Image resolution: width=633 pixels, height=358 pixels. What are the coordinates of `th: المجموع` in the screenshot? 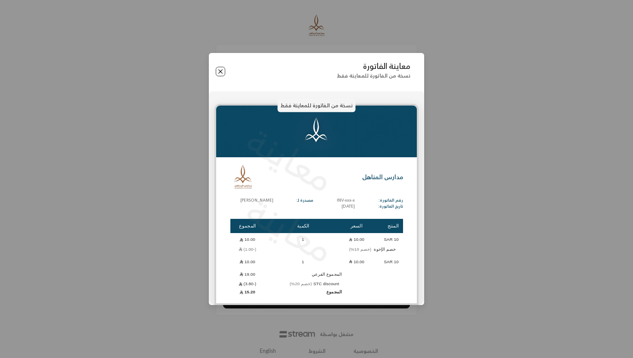 It's located at (247, 225).